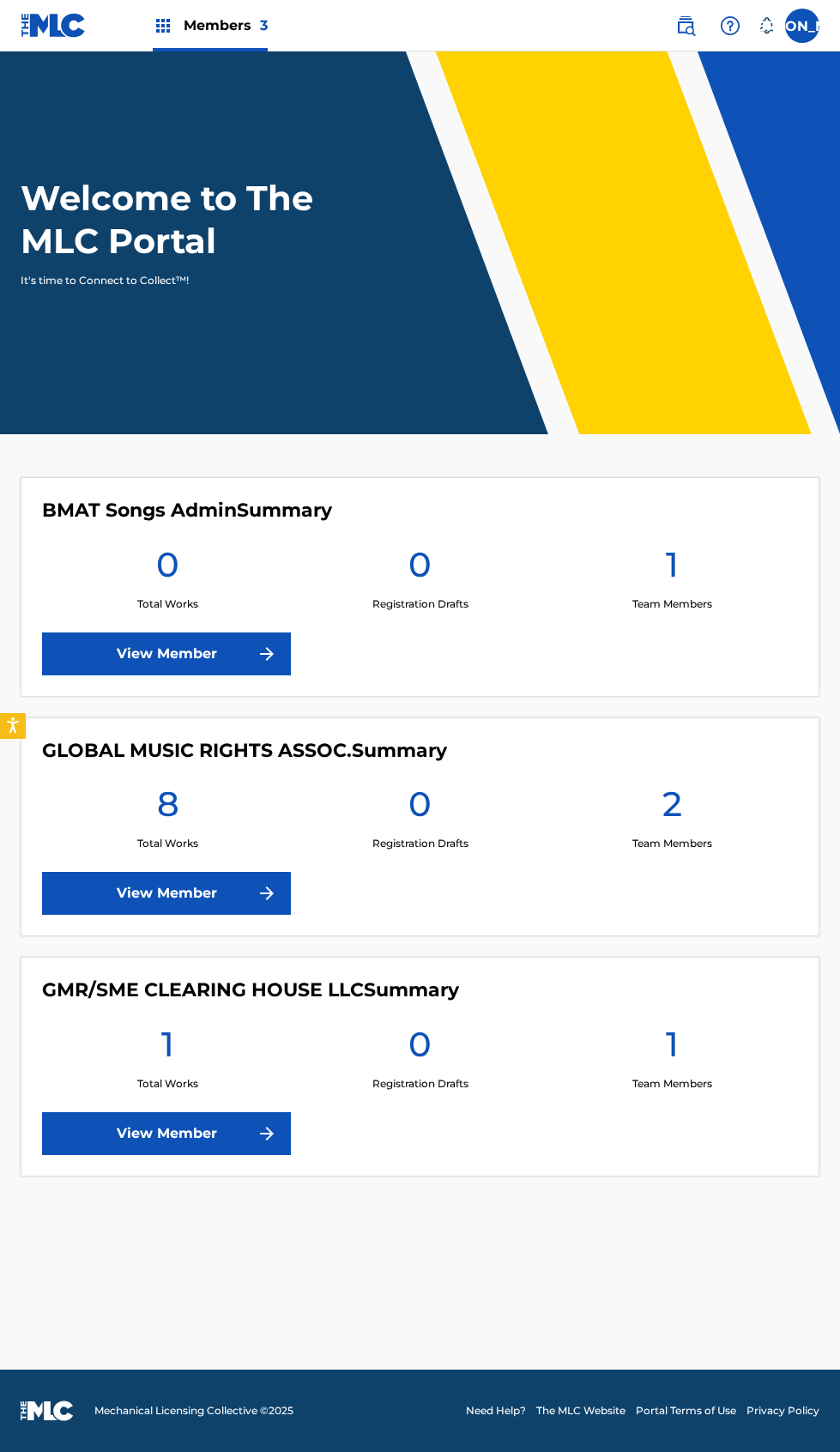  I want to click on div: Help, so click(730, 26).